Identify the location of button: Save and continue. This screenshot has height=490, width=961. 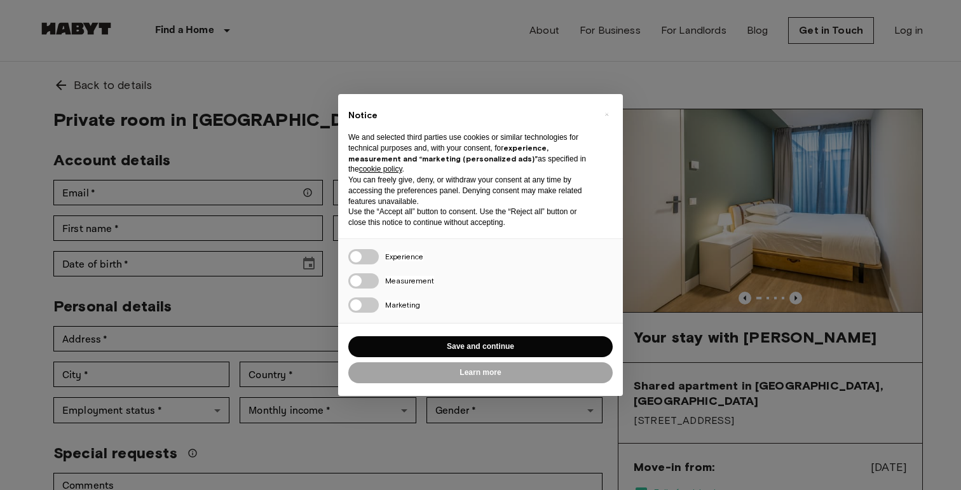
(481, 346).